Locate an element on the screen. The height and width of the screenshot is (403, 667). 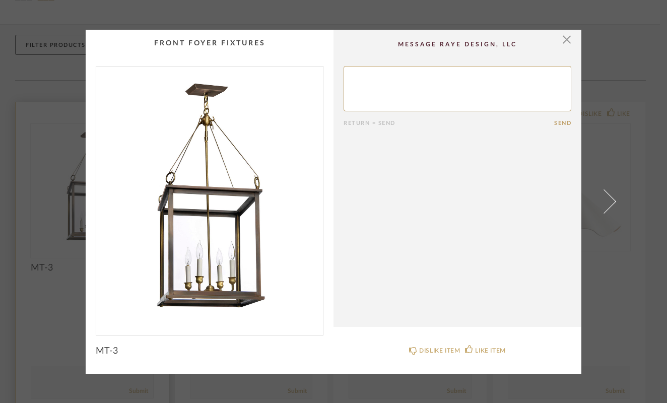
div: LIKE ITEM is located at coordinates (490, 351).